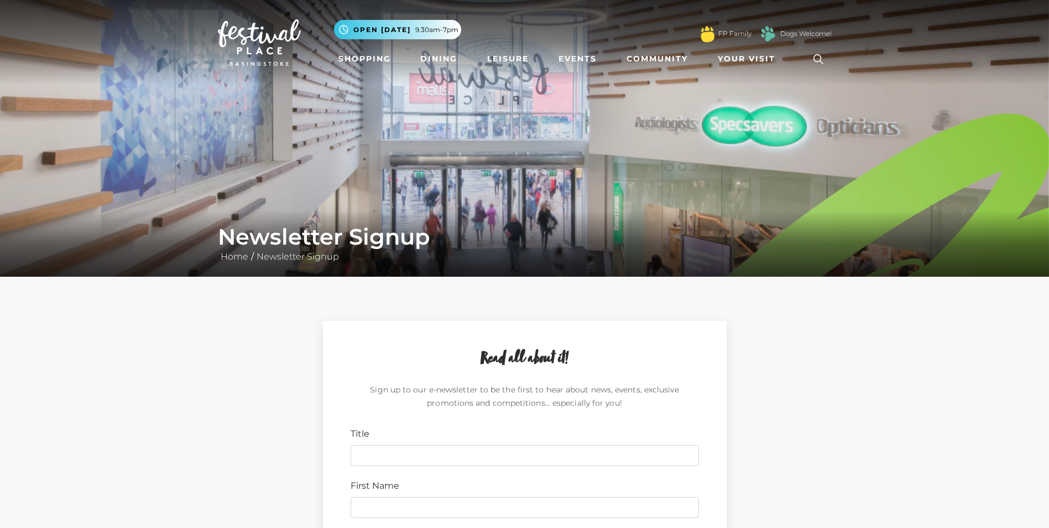 The image size is (1049, 528). Describe the element at coordinates (749, 59) in the screenshot. I see `a: Your Visit` at that location.